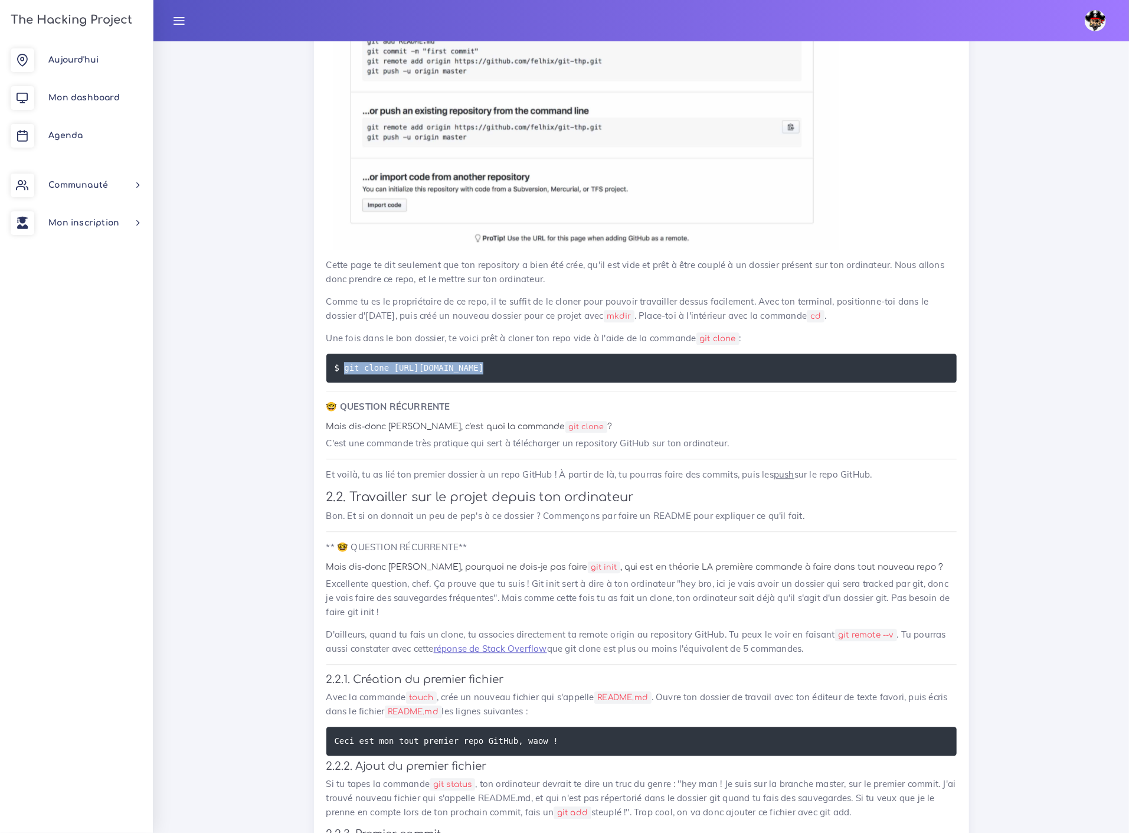  Describe the element at coordinates (448, 740) in the screenshot. I see `code: Ceci est mon tout premier repo GitHub, waow !` at that location.